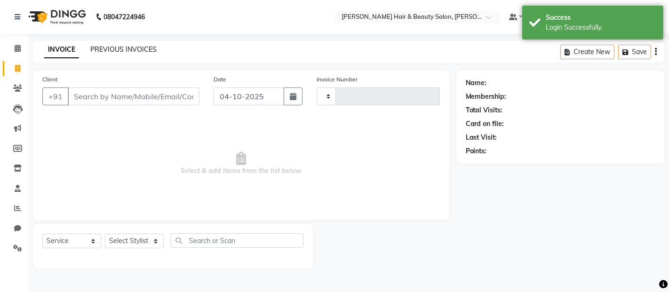  I want to click on span: Select & add items from the list below, so click(241, 164).